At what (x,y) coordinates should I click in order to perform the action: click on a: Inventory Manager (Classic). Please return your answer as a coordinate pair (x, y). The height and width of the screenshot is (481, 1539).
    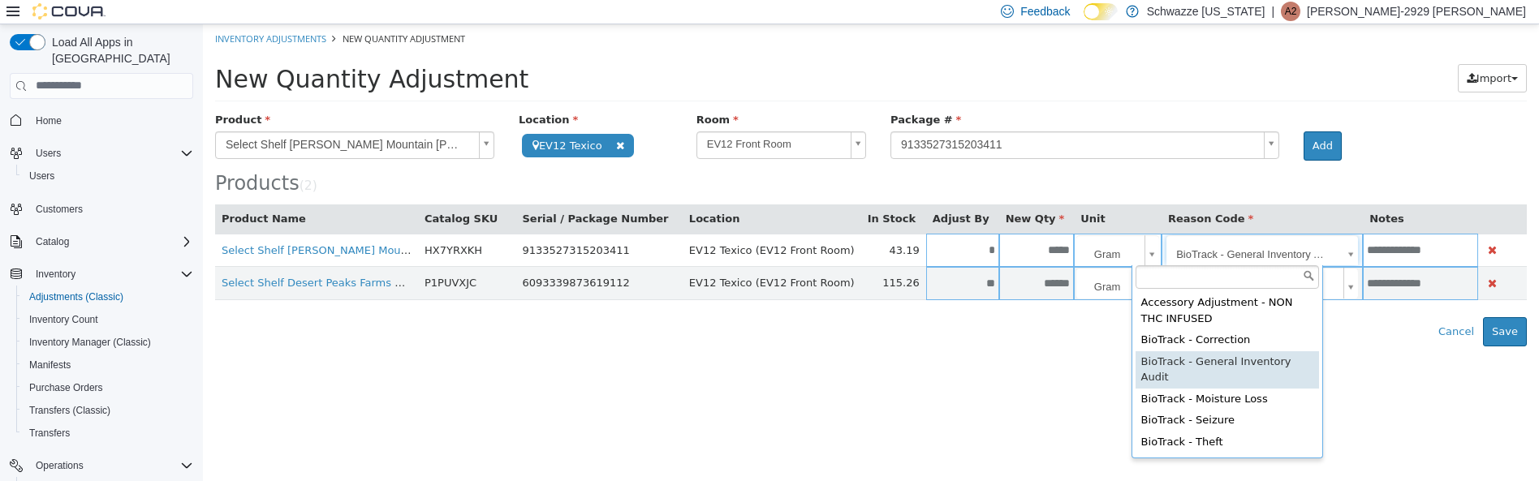
    Looking at the image, I should click on (90, 343).